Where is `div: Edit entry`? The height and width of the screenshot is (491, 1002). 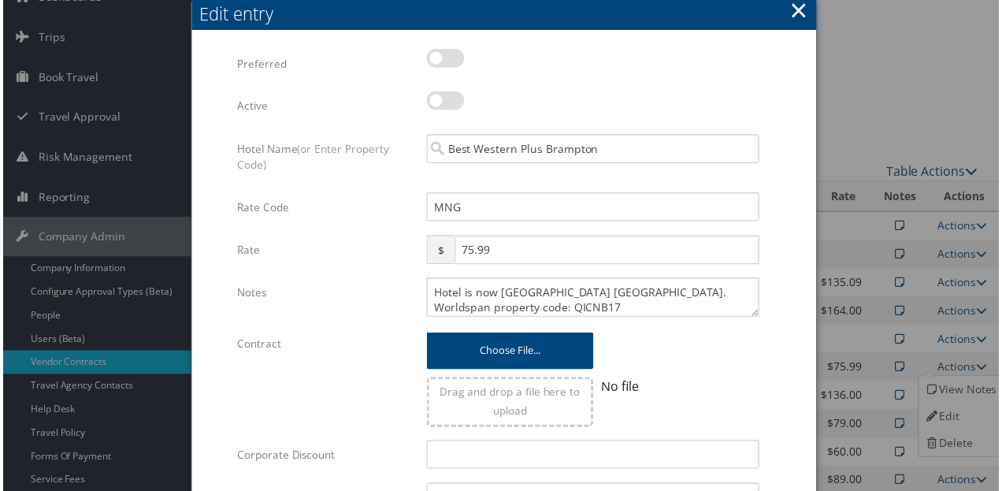 div: Edit entry is located at coordinates (508, 13).